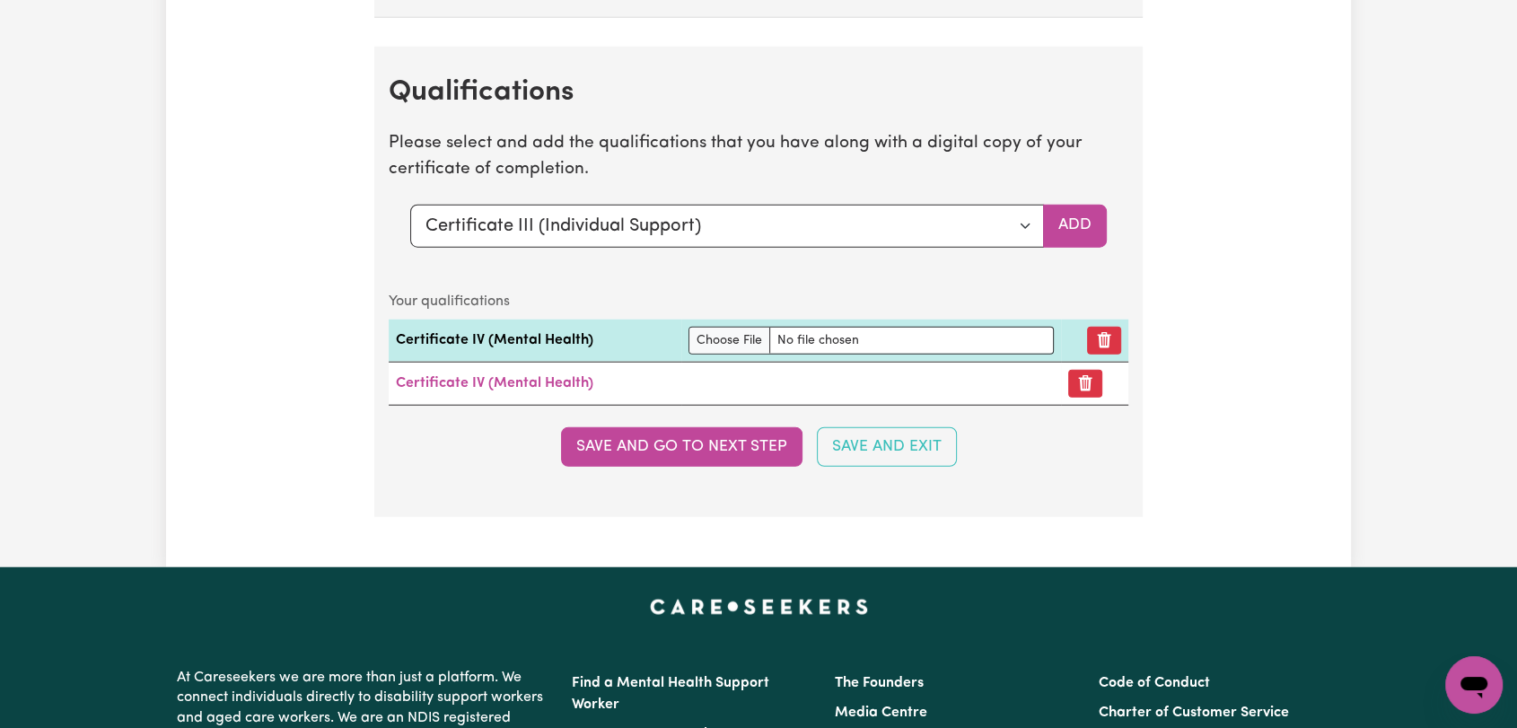 This screenshot has width=1517, height=728. I want to click on a: Charter of Customer Service, so click(1194, 713).